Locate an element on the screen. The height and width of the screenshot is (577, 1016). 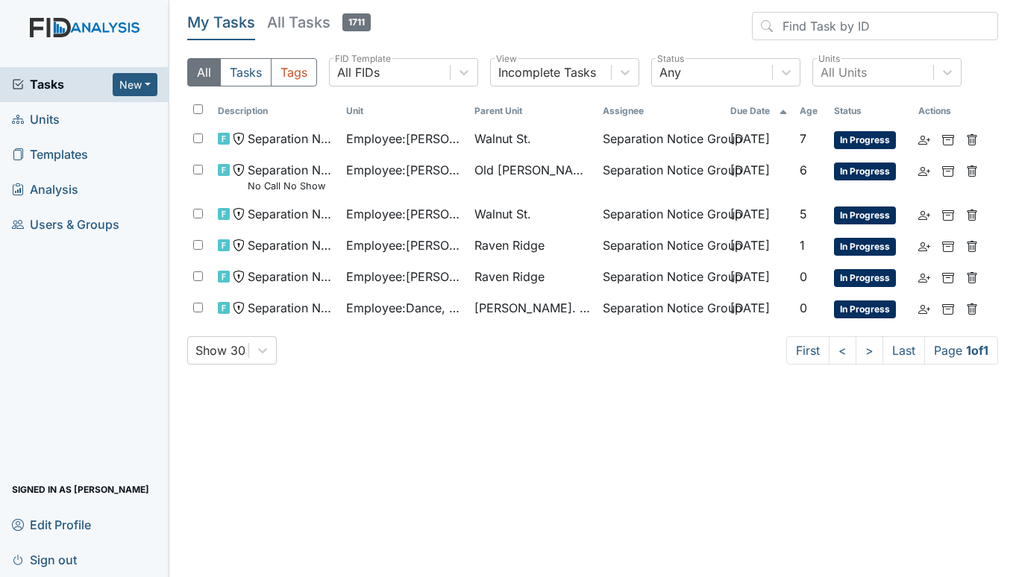
div: Show 30 is located at coordinates (220, 350).